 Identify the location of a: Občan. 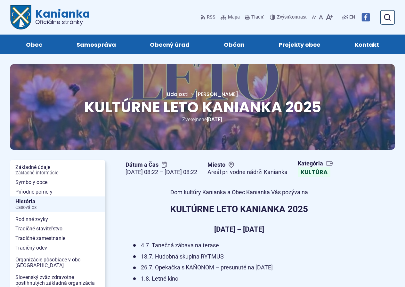
(234, 44).